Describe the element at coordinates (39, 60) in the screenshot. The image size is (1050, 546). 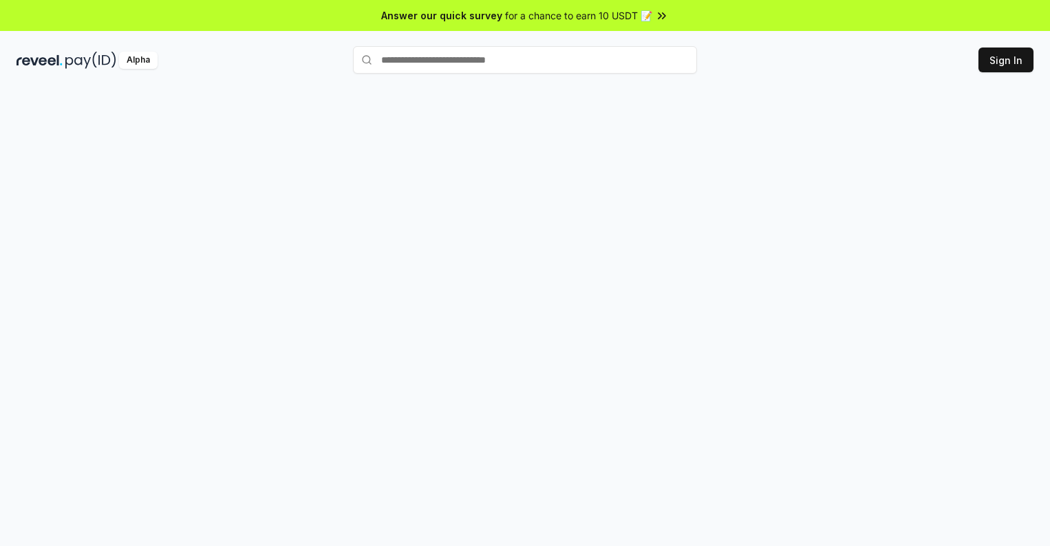
I see `img: reveel_dark` at that location.